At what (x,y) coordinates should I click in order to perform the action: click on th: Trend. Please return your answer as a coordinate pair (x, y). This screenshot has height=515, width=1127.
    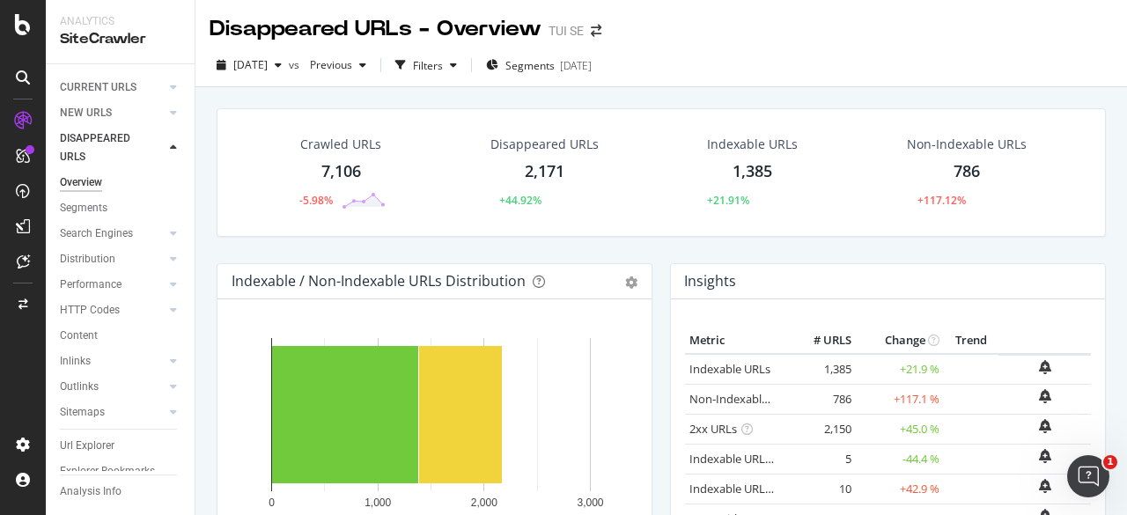
    Looking at the image, I should click on (972, 341).